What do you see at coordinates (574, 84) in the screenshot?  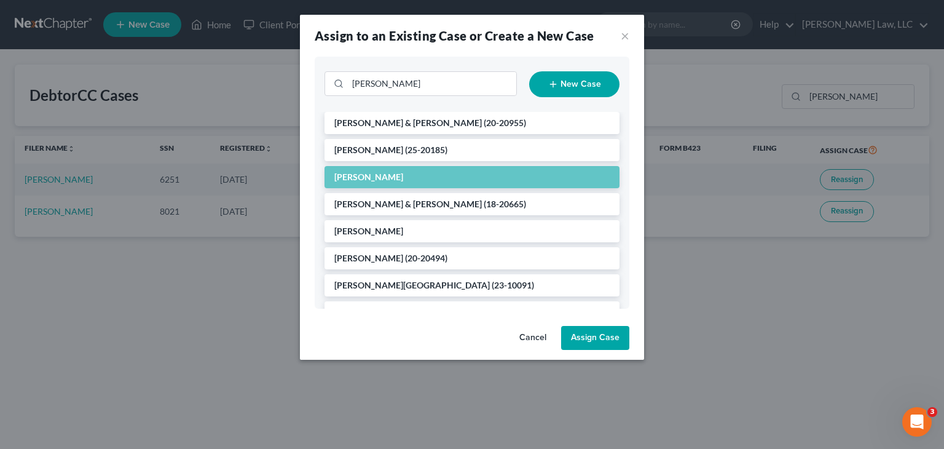 I see `button: New Case` at bounding box center [574, 84].